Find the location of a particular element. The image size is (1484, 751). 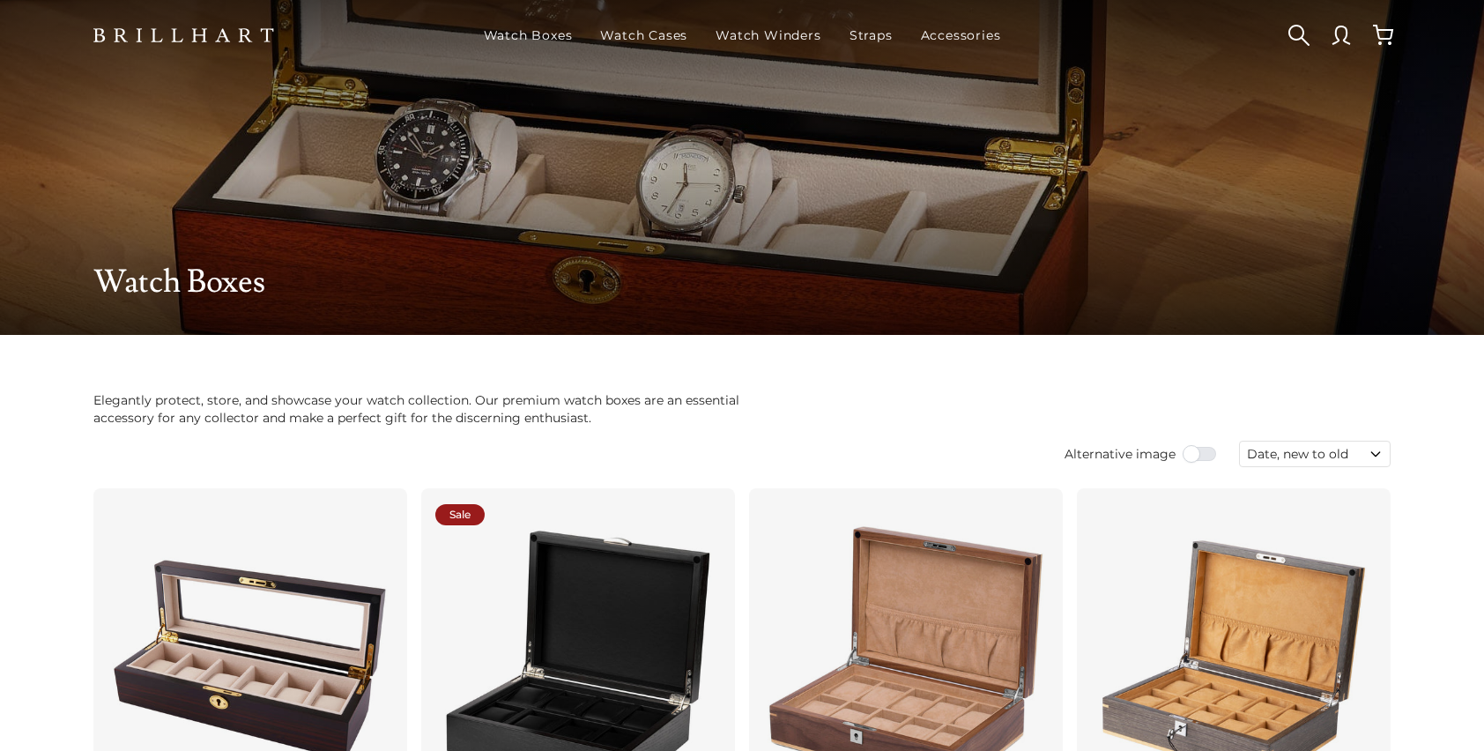

a: Watch Winders is located at coordinates (768, 35).